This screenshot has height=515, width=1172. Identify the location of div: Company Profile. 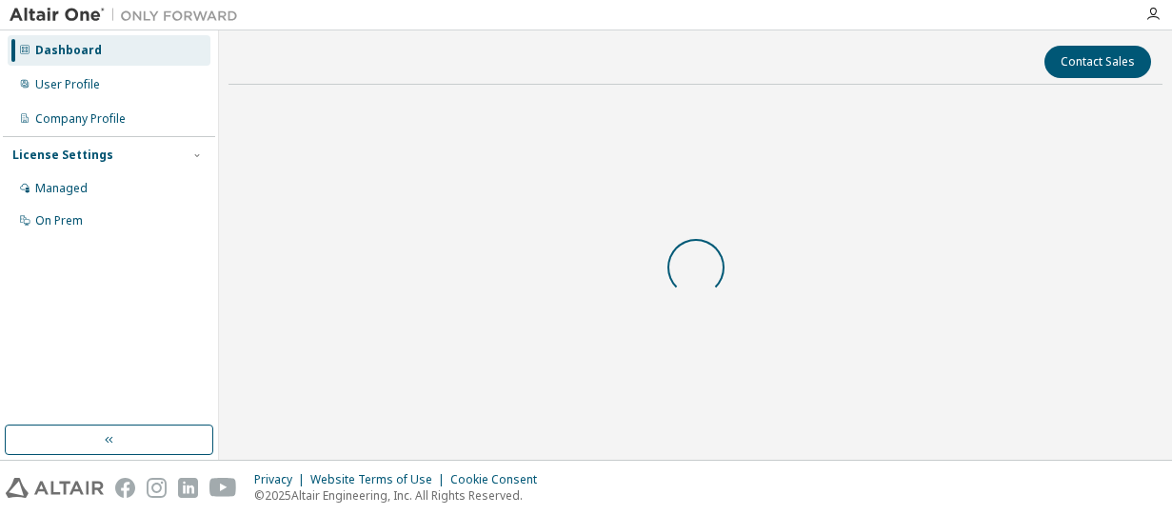
(80, 119).